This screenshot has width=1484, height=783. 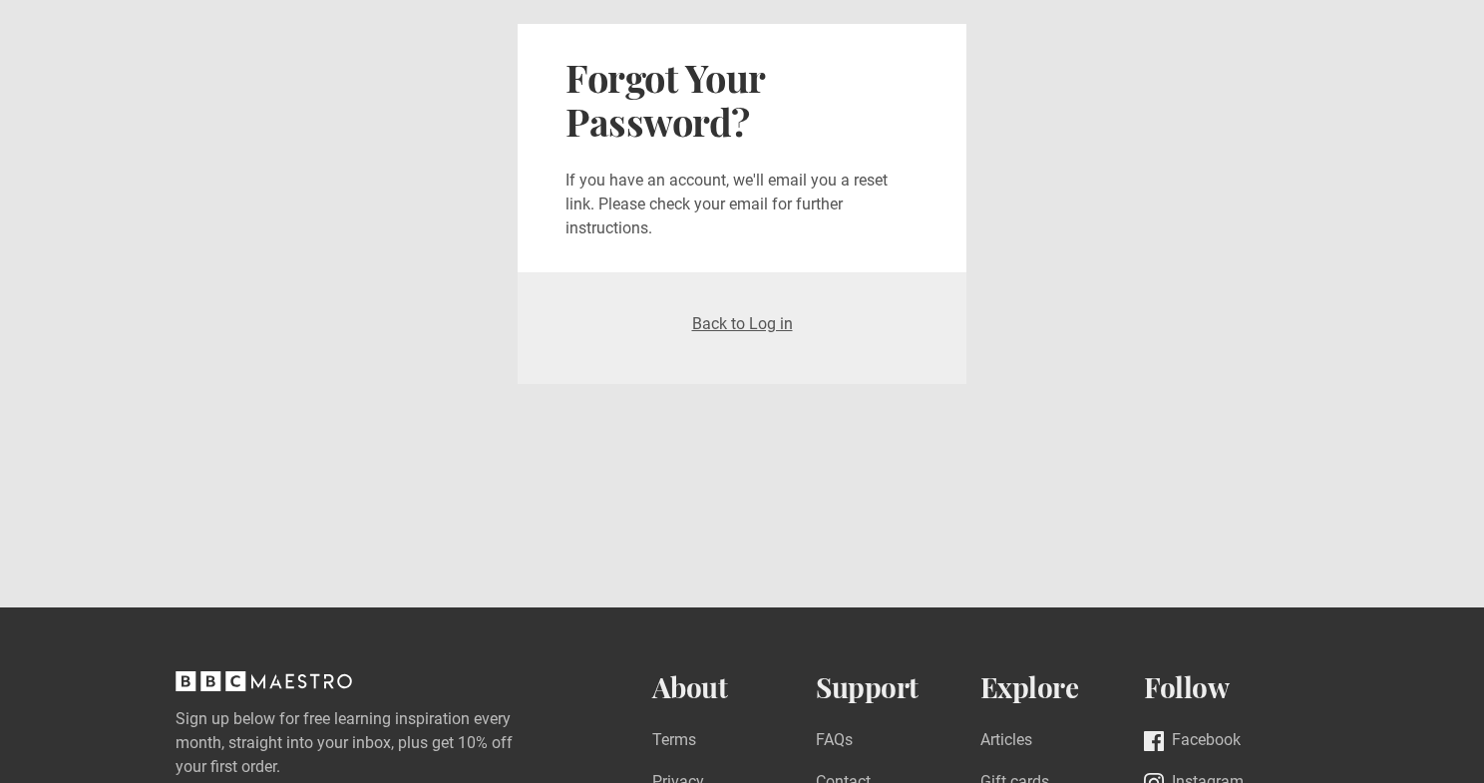 I want to click on a: Terms, so click(x=674, y=741).